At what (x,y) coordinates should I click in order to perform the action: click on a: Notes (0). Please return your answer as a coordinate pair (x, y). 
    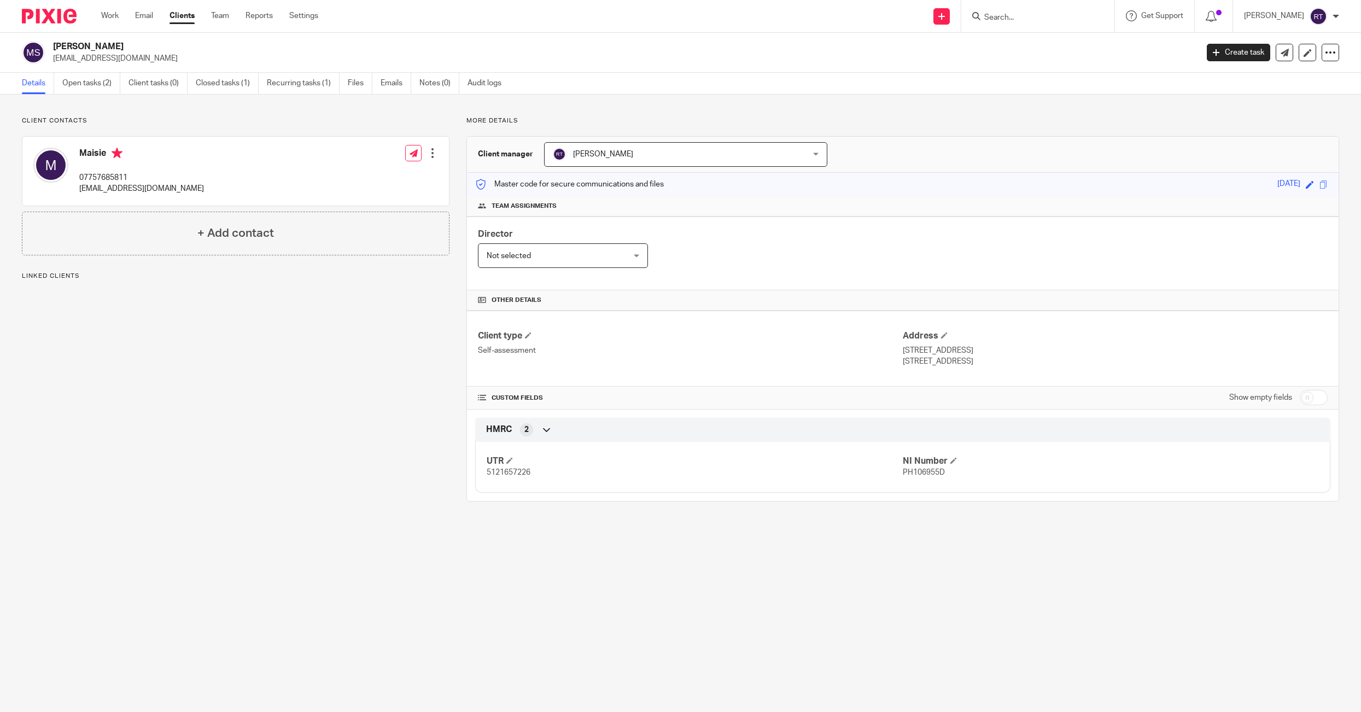
    Looking at the image, I should click on (439, 83).